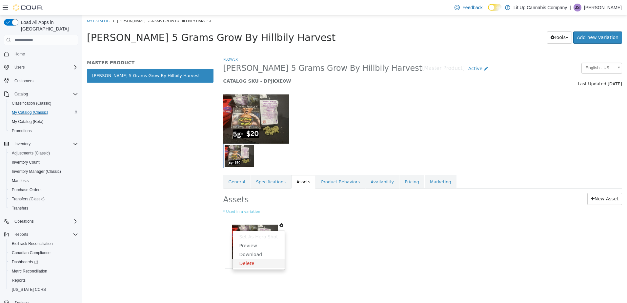  What do you see at coordinates (341, 197) in the screenshot?
I see `small: * Used in a variation` at bounding box center [341, 197].